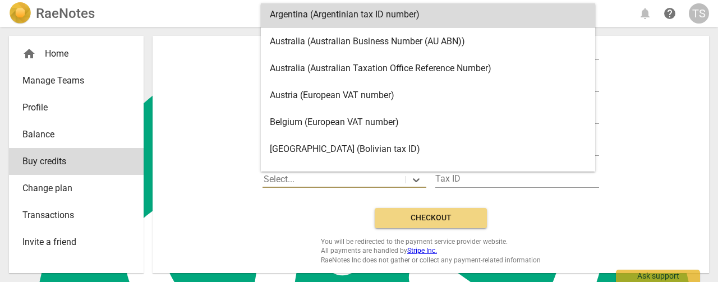 This screenshot has width=718, height=282. What do you see at coordinates (670, 13) in the screenshot?
I see `a: Help` at bounding box center [670, 13].